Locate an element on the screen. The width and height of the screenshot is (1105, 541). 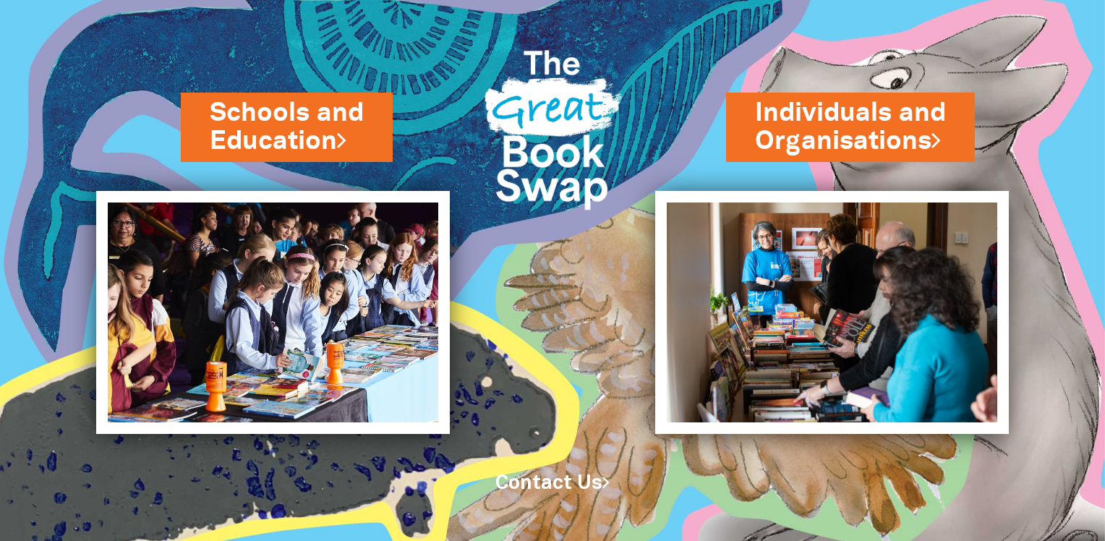
img: Individuals and Organisations is located at coordinates (832, 312).